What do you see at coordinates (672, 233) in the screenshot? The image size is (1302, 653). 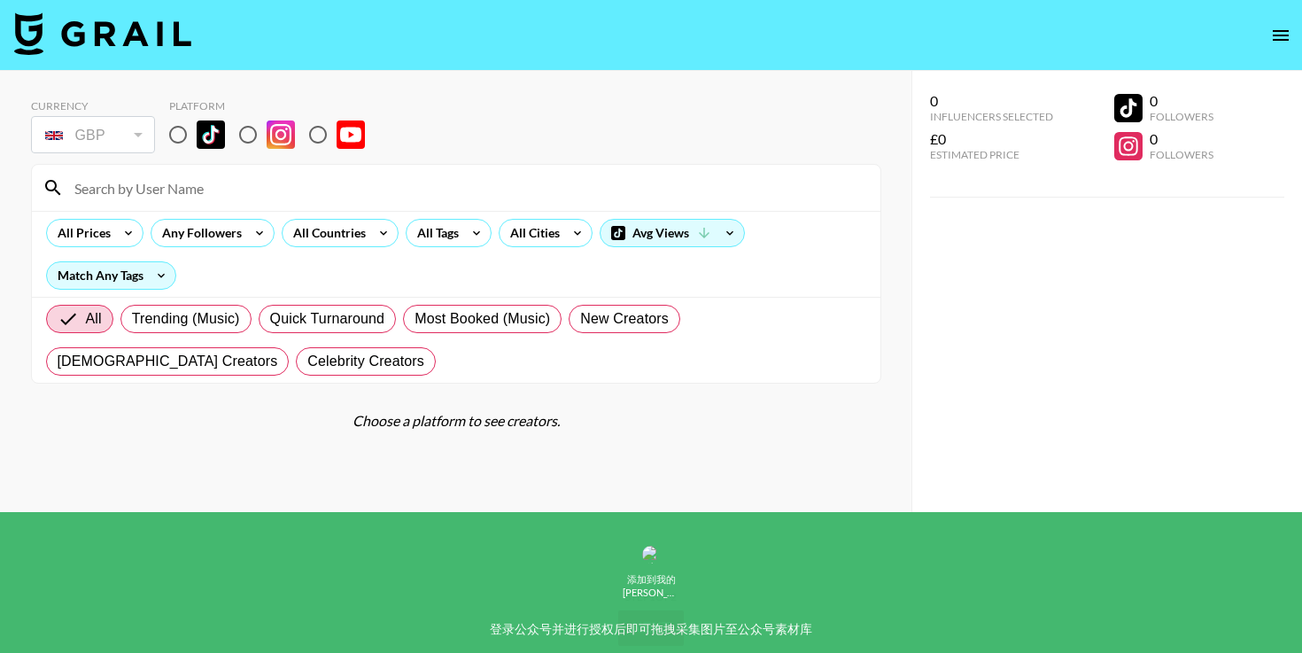 I see `div: Avg Views` at bounding box center [672, 233].